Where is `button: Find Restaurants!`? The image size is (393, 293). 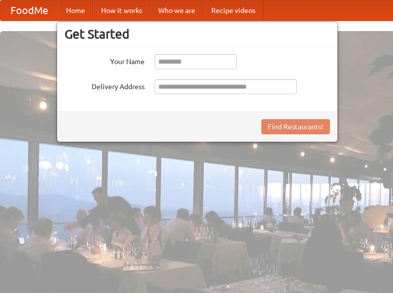
button: Find Restaurants! is located at coordinates (295, 127).